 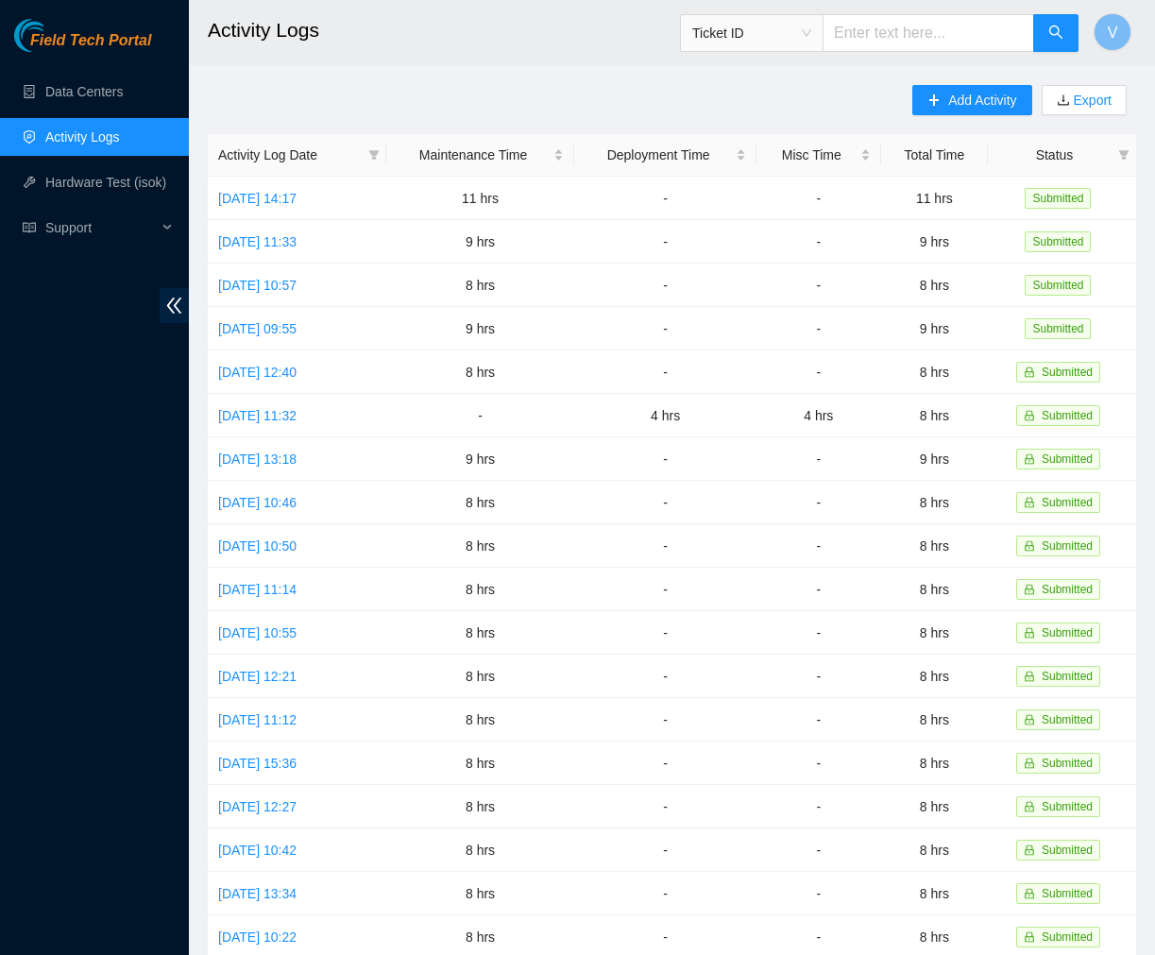 I want to click on span: Support, so click(x=101, y=228).